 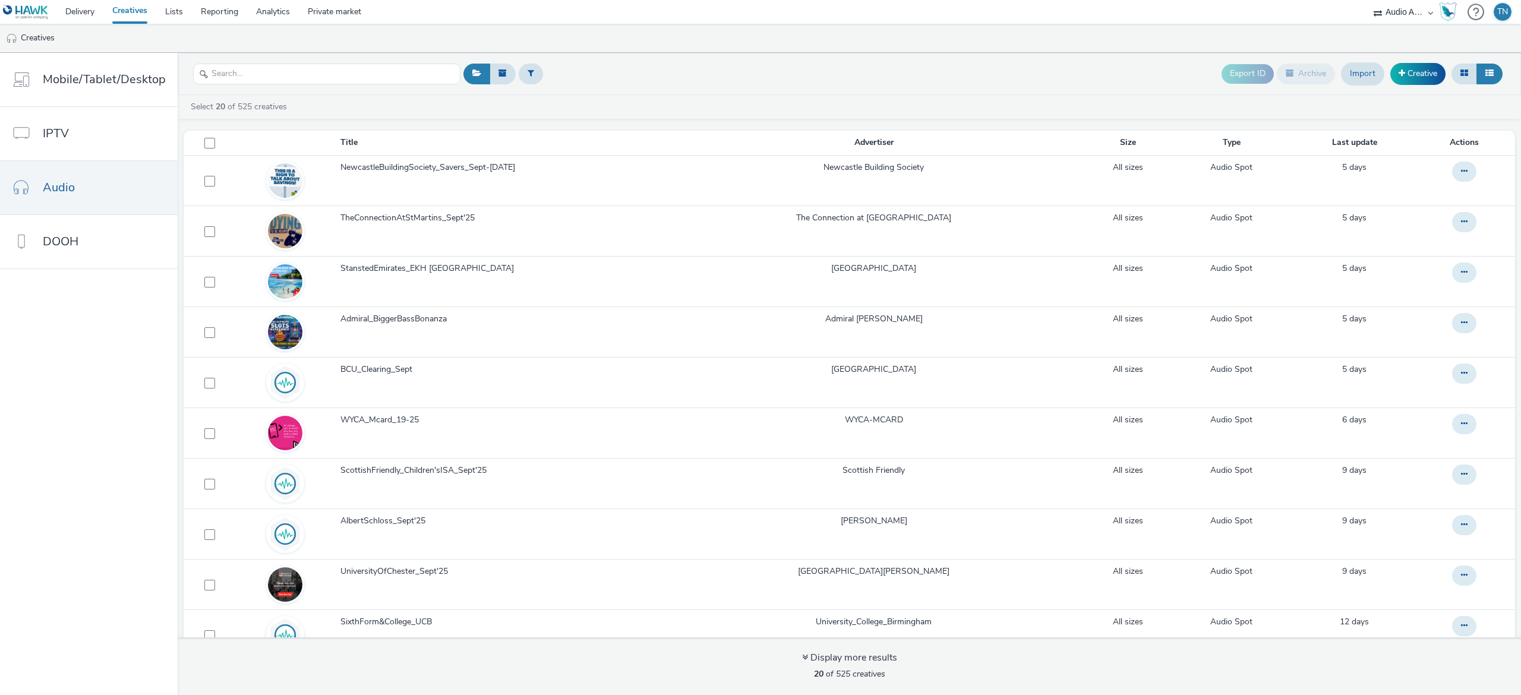 What do you see at coordinates (59, 187) in the screenshot?
I see `span: Audio` at bounding box center [59, 187].